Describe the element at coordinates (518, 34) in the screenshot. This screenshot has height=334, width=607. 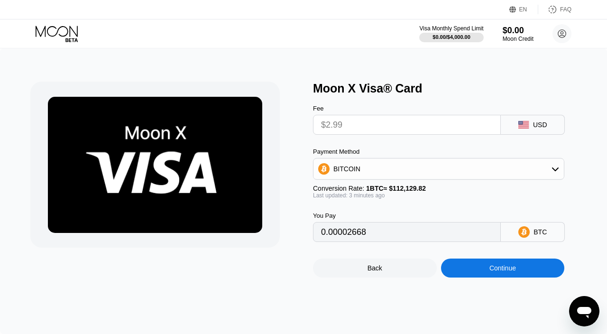
I see `div: $0.00Moon Credit` at that location.